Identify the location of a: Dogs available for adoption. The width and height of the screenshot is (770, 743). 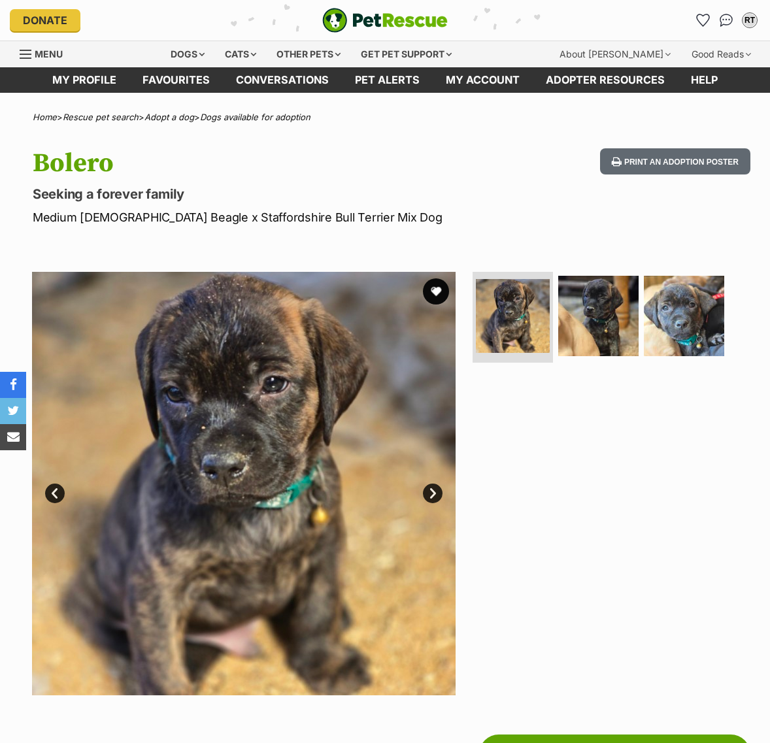
(255, 117).